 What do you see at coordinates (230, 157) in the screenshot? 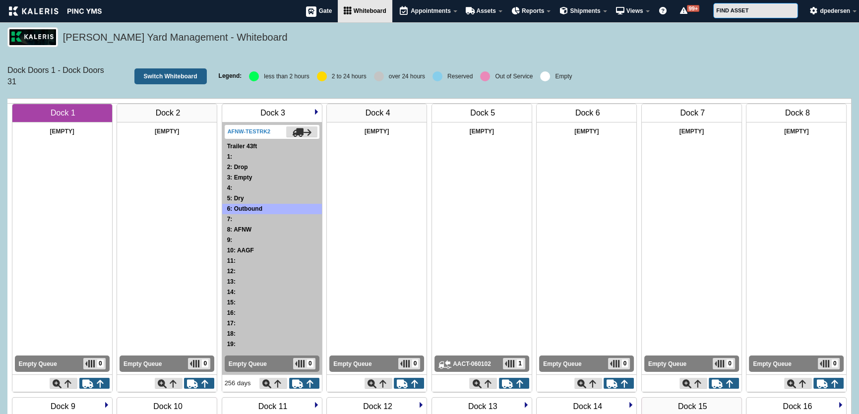
I see `span: 1:` at bounding box center [230, 157].